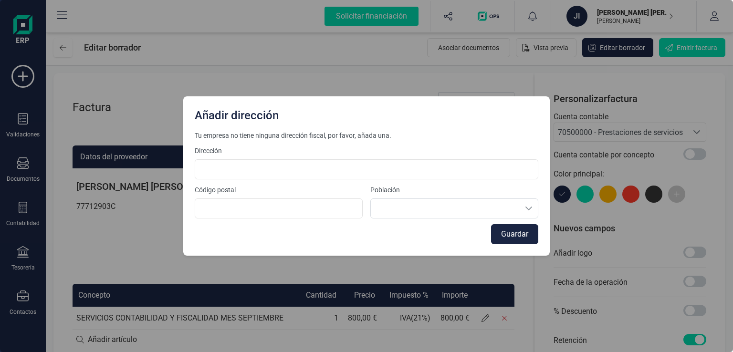  What do you see at coordinates (514, 234) in the screenshot?
I see `button: Guardar` at bounding box center [514, 234].